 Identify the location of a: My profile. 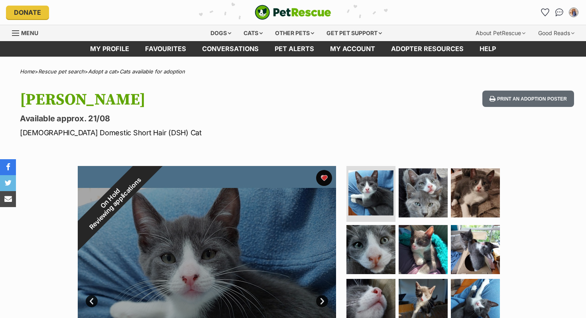
(110, 49).